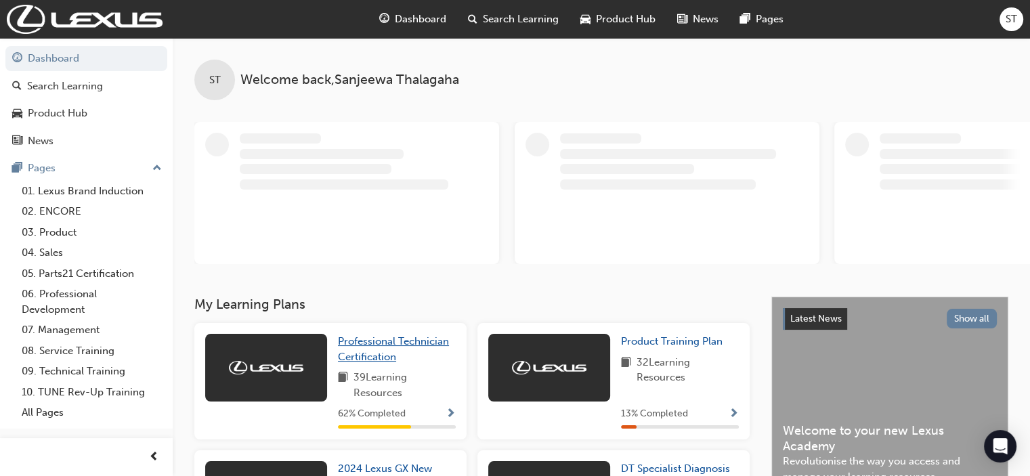 This screenshot has height=476, width=1030. Describe the element at coordinates (972, 318) in the screenshot. I see `button: Show all` at that location.